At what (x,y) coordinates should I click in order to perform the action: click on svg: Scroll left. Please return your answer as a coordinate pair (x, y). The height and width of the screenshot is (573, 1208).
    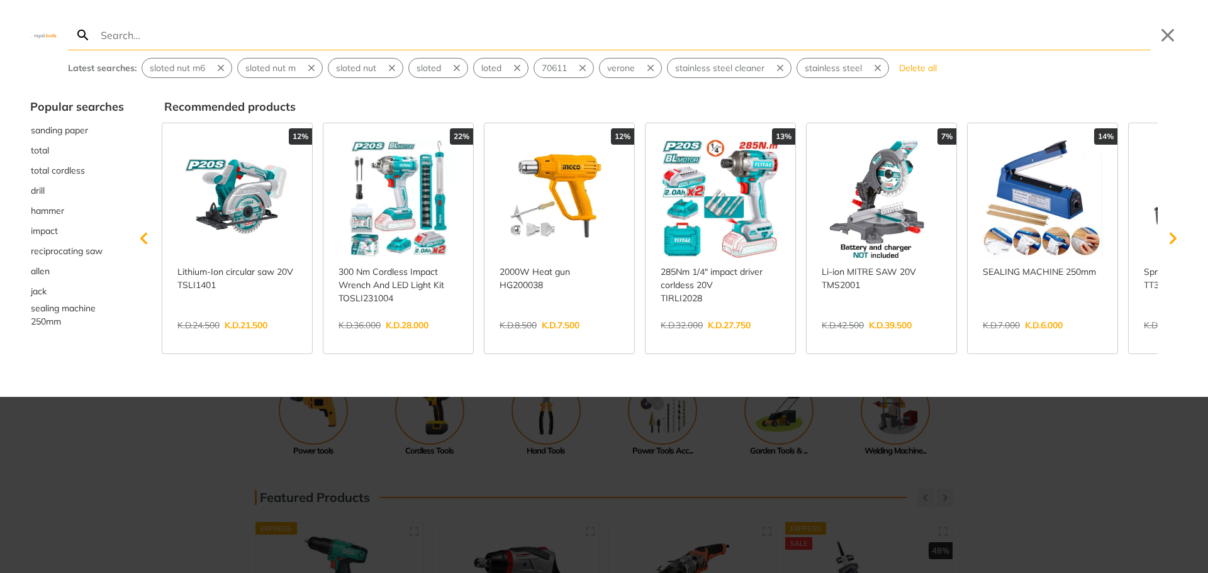
    Looking at the image, I should click on (144, 238).